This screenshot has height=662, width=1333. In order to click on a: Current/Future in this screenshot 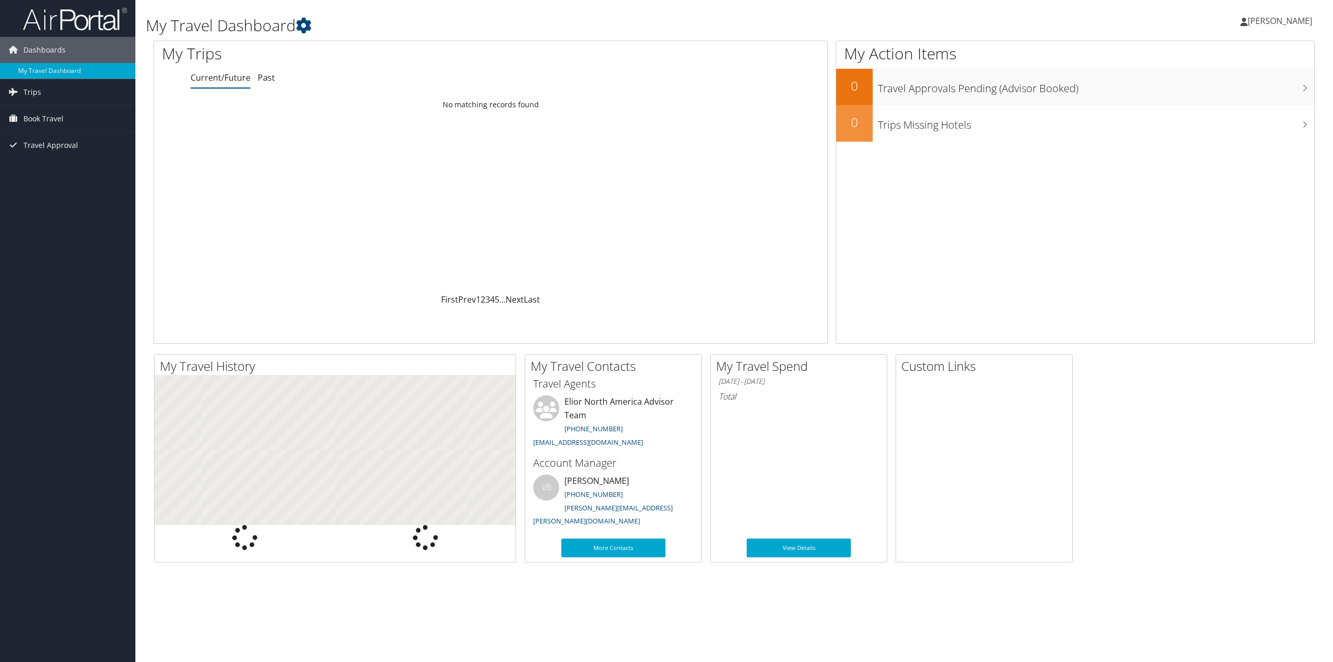, I will do `click(220, 78)`.